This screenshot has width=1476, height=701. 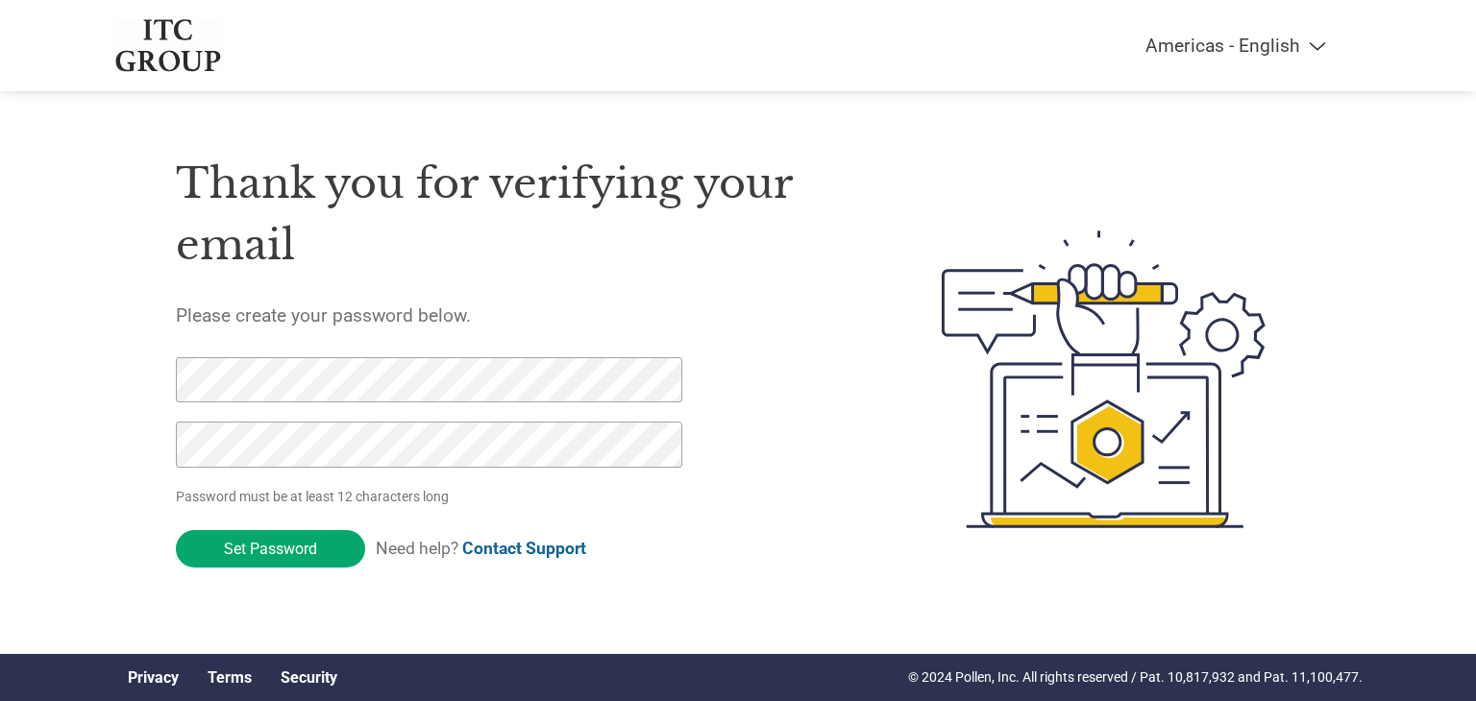 I want to click on h5: Please create your password below., so click(x=513, y=315).